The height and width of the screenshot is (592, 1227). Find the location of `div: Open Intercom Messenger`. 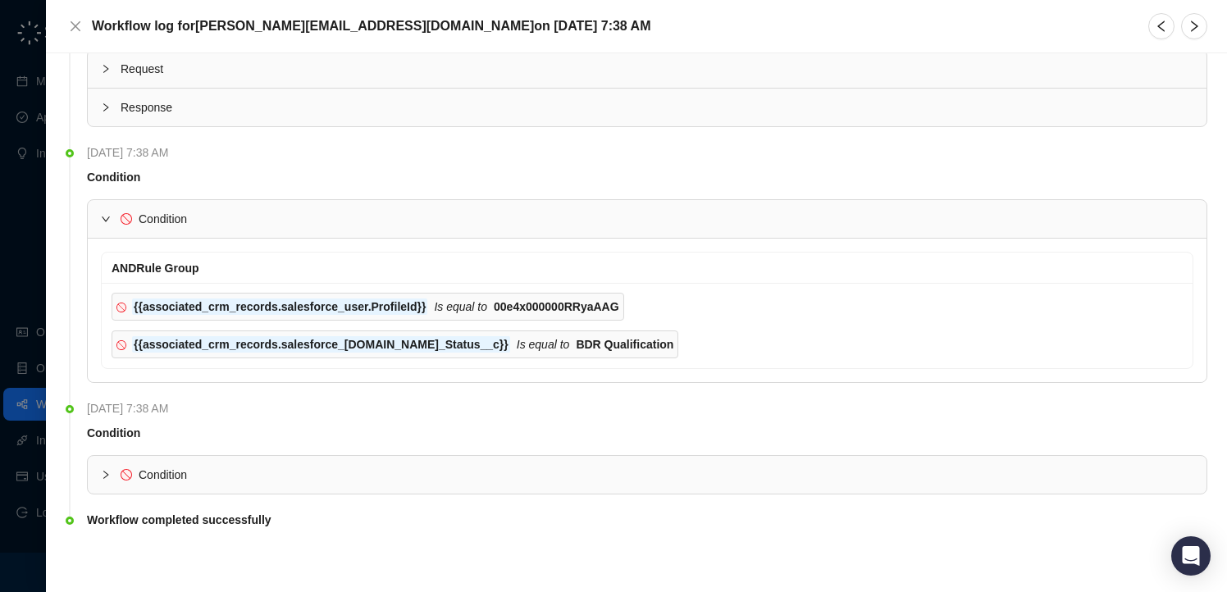

div: Open Intercom Messenger is located at coordinates (1191, 556).